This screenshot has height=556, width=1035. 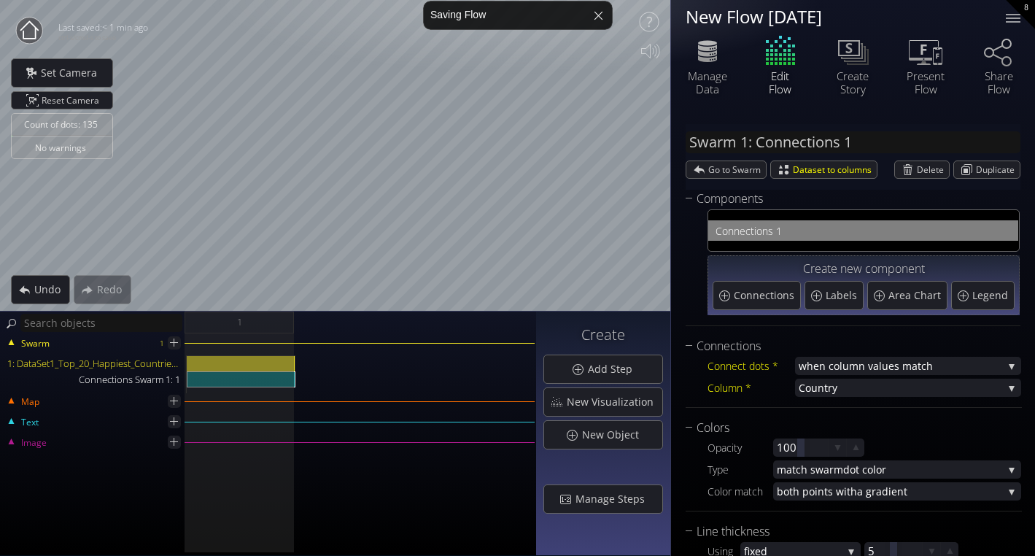 What do you see at coordinates (999, 82) in the screenshot?
I see `div: Share Flow` at bounding box center [999, 82].